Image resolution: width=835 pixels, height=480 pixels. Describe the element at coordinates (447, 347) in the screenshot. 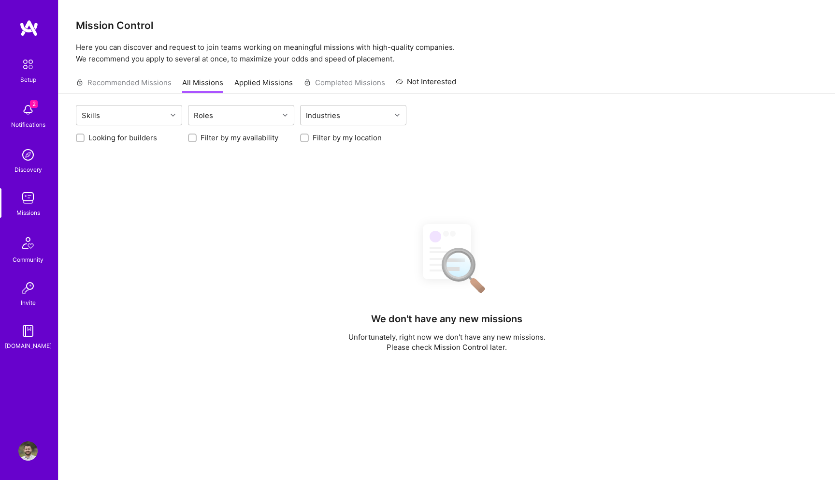

I see `p: Please check Mission Control later.` at that location.